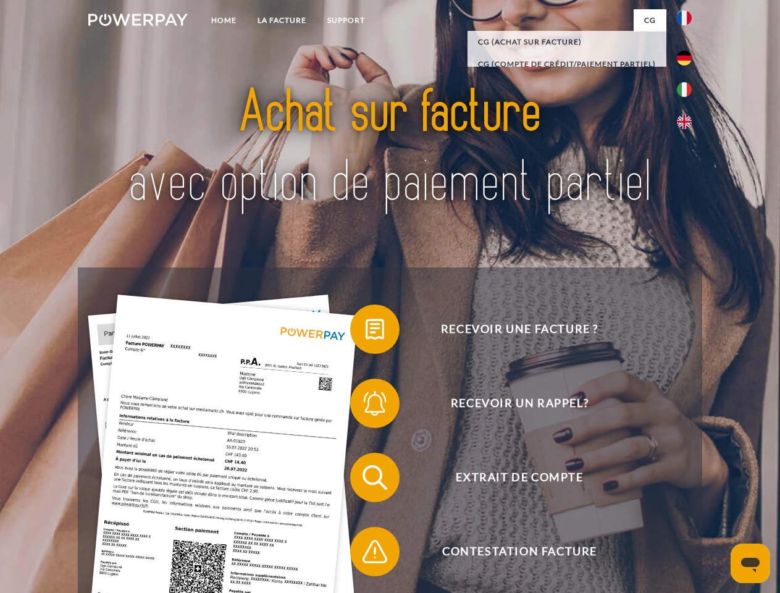 The height and width of the screenshot is (593, 780). Describe the element at coordinates (375, 403) in the screenshot. I see `img: qb_bell.svg` at that location.